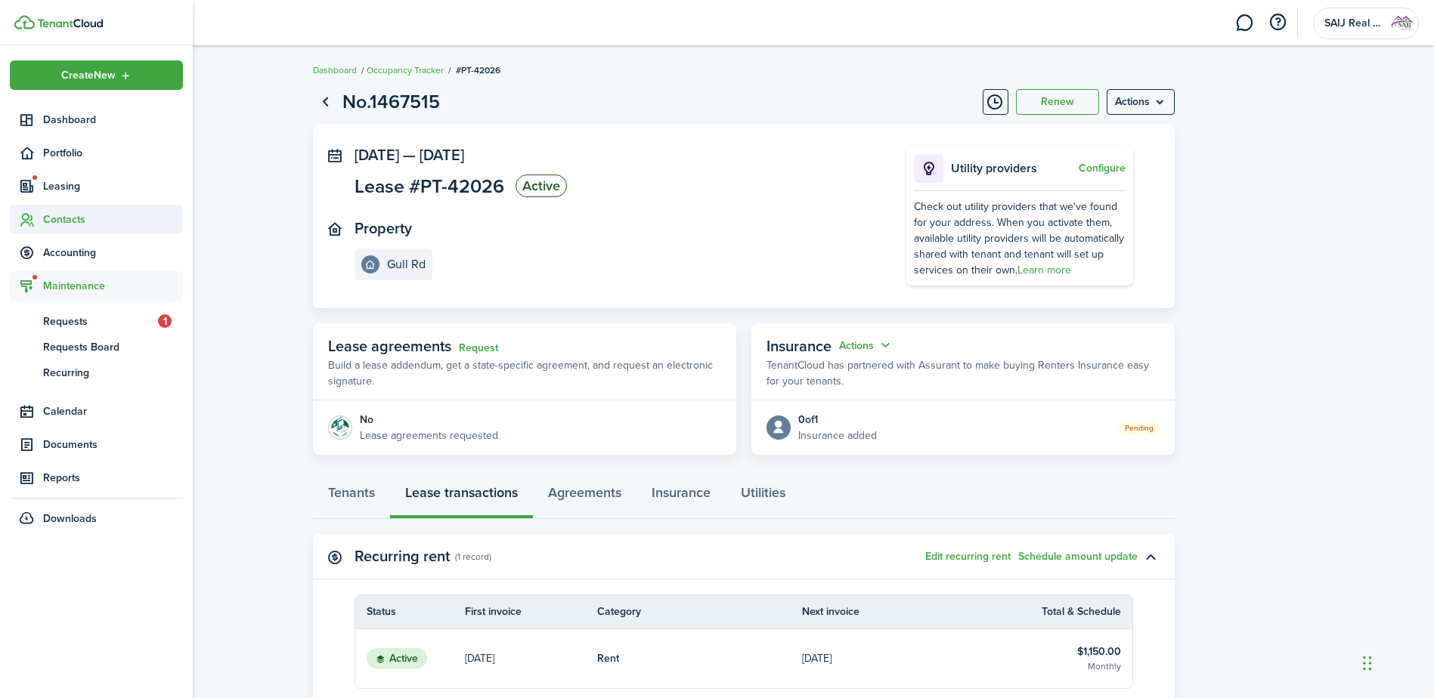 This screenshot has height=698, width=1434. What do you see at coordinates (113, 219) in the screenshot?
I see `span: Contacts` at bounding box center [113, 219].